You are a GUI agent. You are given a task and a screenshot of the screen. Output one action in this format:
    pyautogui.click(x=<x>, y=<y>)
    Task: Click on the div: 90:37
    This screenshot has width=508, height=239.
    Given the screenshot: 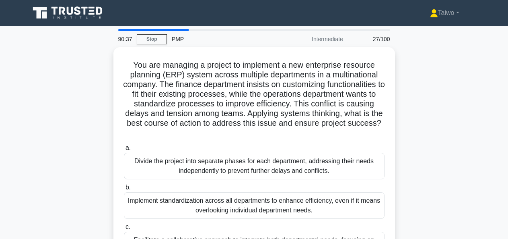 What is the action you would take?
    pyautogui.click(x=125, y=39)
    